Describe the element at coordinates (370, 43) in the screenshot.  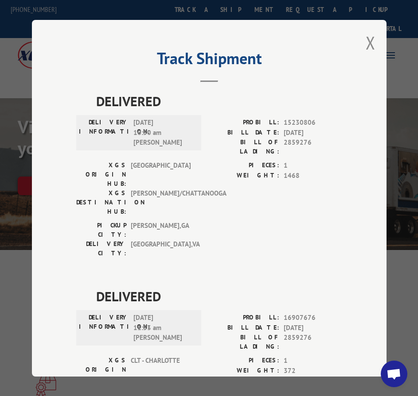
I see `button: Close modal` at that location.